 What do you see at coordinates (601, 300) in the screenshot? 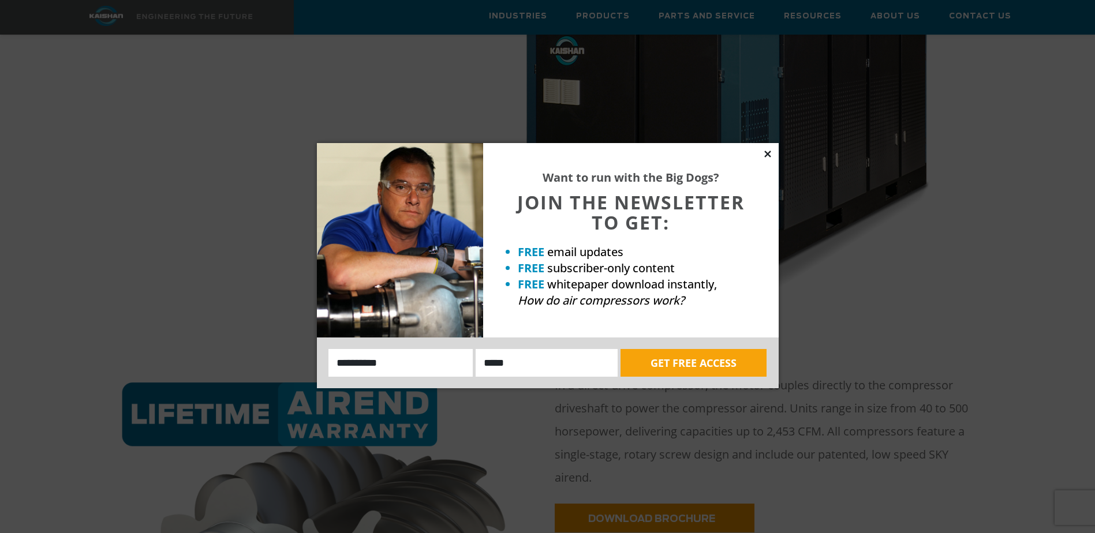
I see `em: How do air compressors work?` at bounding box center [601, 300].